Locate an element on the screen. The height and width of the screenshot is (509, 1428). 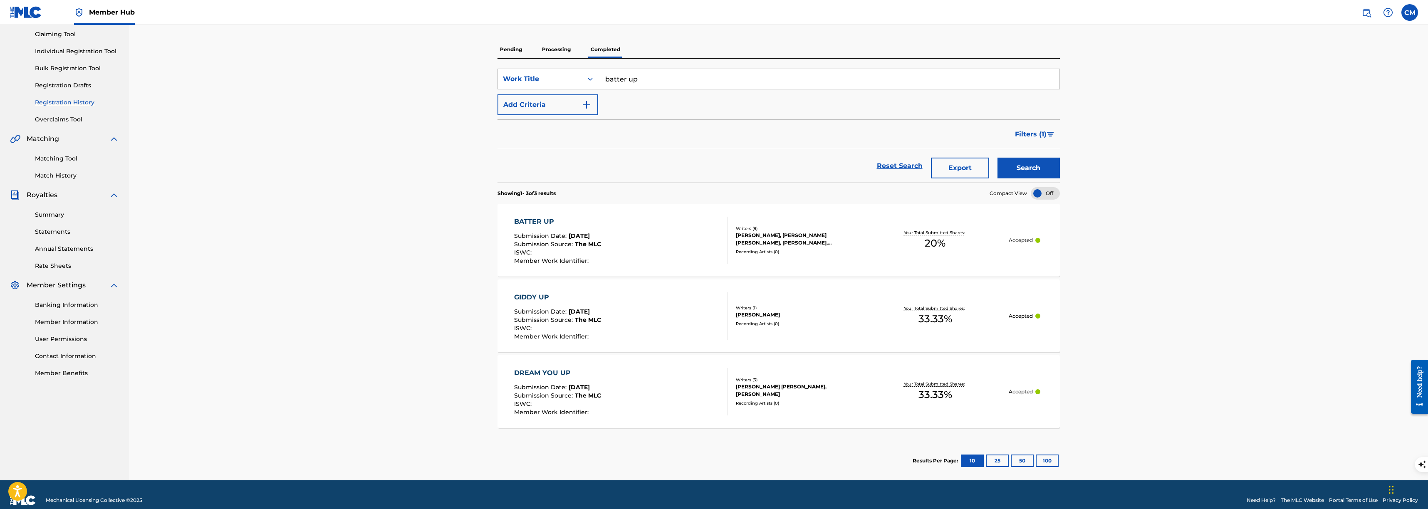
div: User Menu is located at coordinates (1410, 12).